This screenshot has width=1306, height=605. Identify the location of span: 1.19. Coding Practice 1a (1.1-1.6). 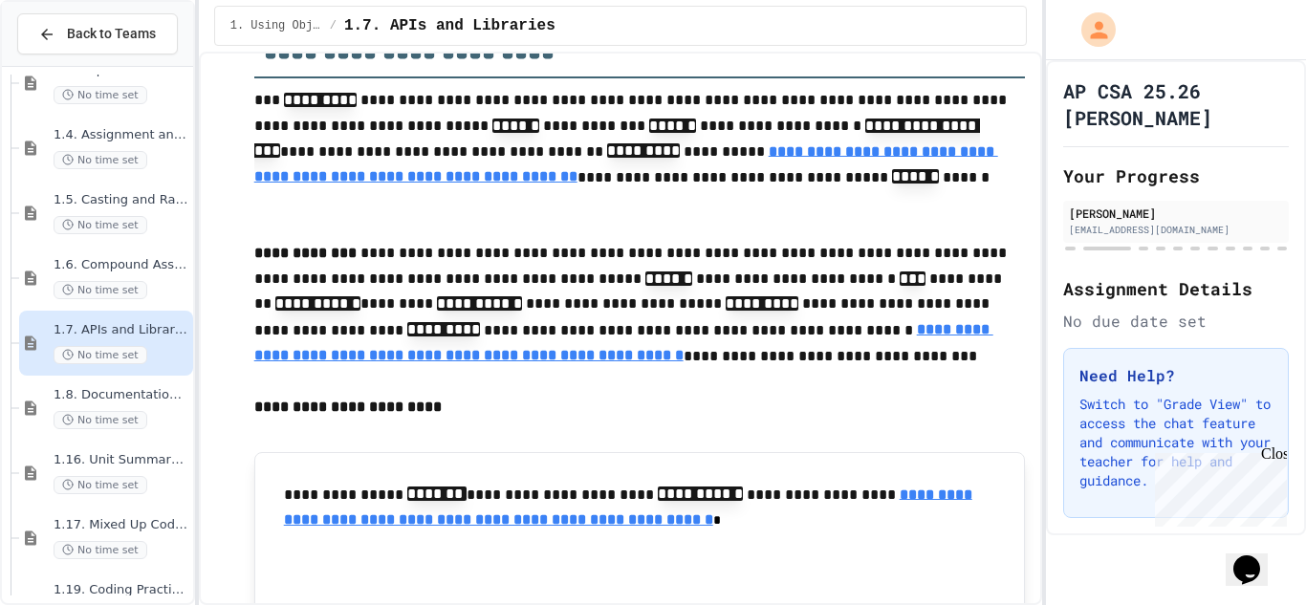
(121, 590).